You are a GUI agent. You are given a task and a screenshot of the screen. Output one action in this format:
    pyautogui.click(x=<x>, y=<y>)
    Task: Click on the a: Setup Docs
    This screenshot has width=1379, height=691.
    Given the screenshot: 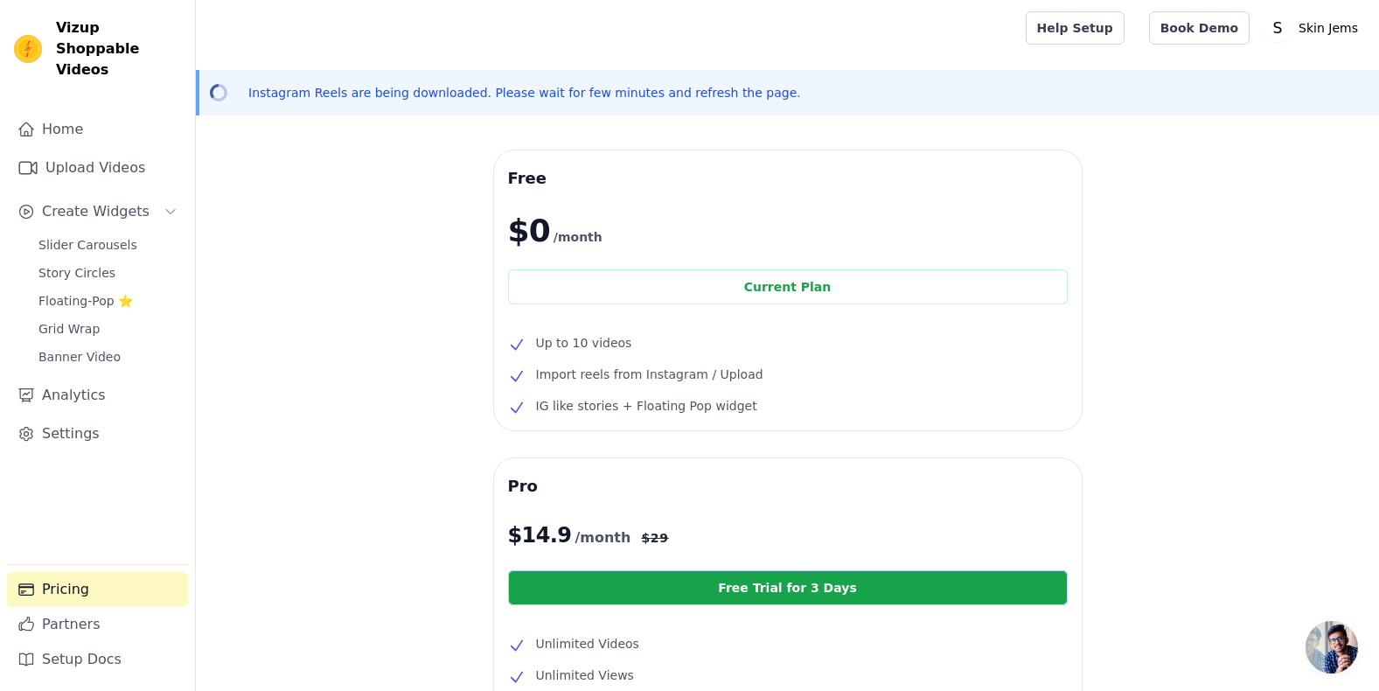 What is the action you would take?
    pyautogui.click(x=97, y=659)
    